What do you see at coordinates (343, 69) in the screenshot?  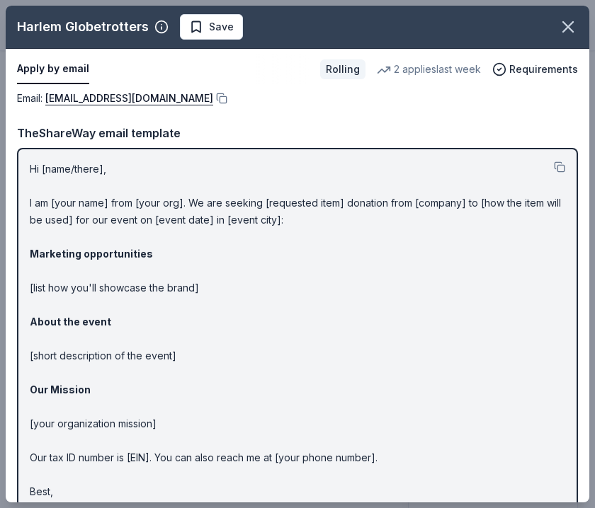 I see `div: Rolling` at bounding box center [343, 69].